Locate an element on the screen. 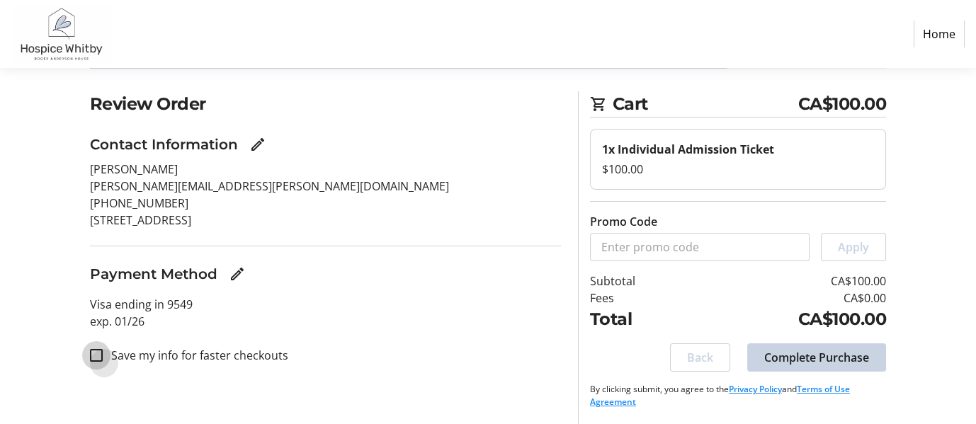 This screenshot has height=424, width=976. button: Apply is located at coordinates (853, 247).